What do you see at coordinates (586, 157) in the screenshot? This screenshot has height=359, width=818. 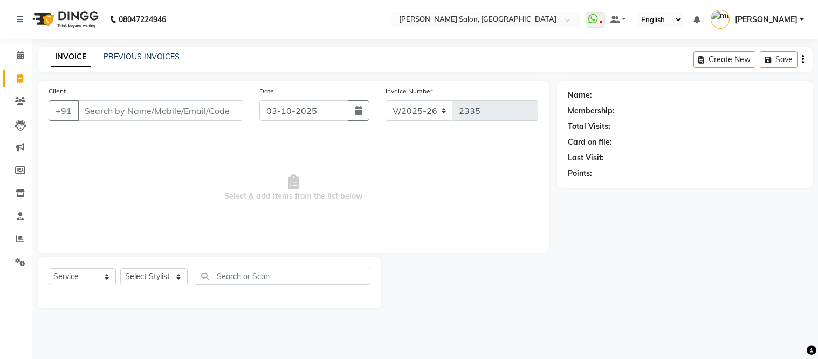 I see `div: Last Visit:` at bounding box center [586, 157].